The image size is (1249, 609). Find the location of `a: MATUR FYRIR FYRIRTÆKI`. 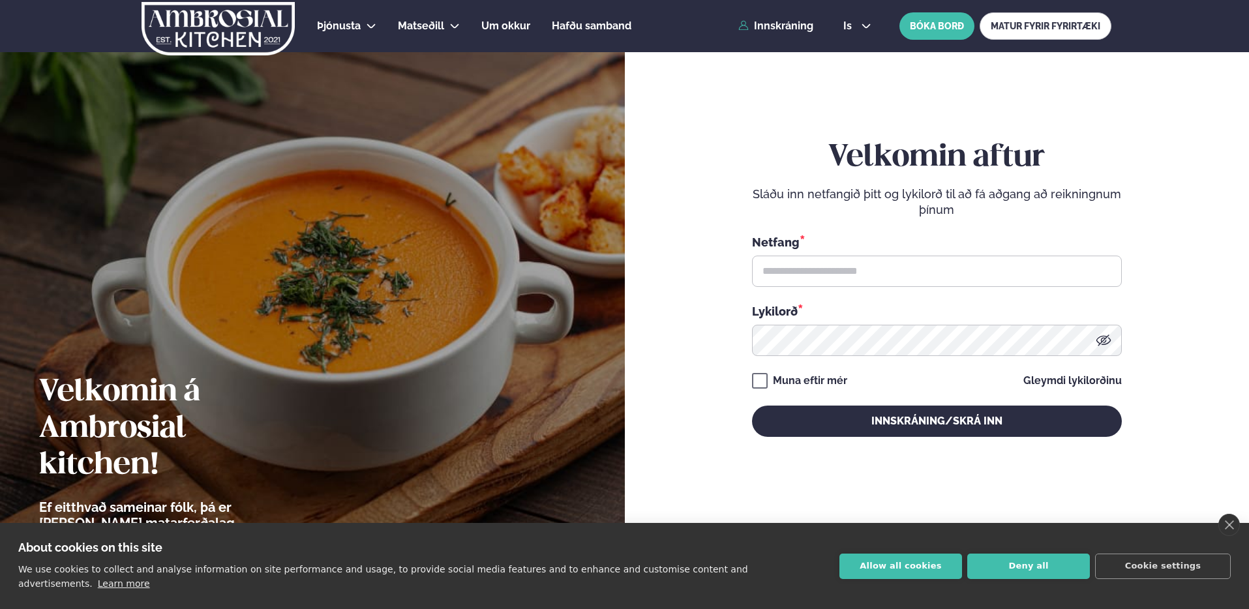

a: MATUR FYRIR FYRIRTÆKI is located at coordinates (1045, 26).